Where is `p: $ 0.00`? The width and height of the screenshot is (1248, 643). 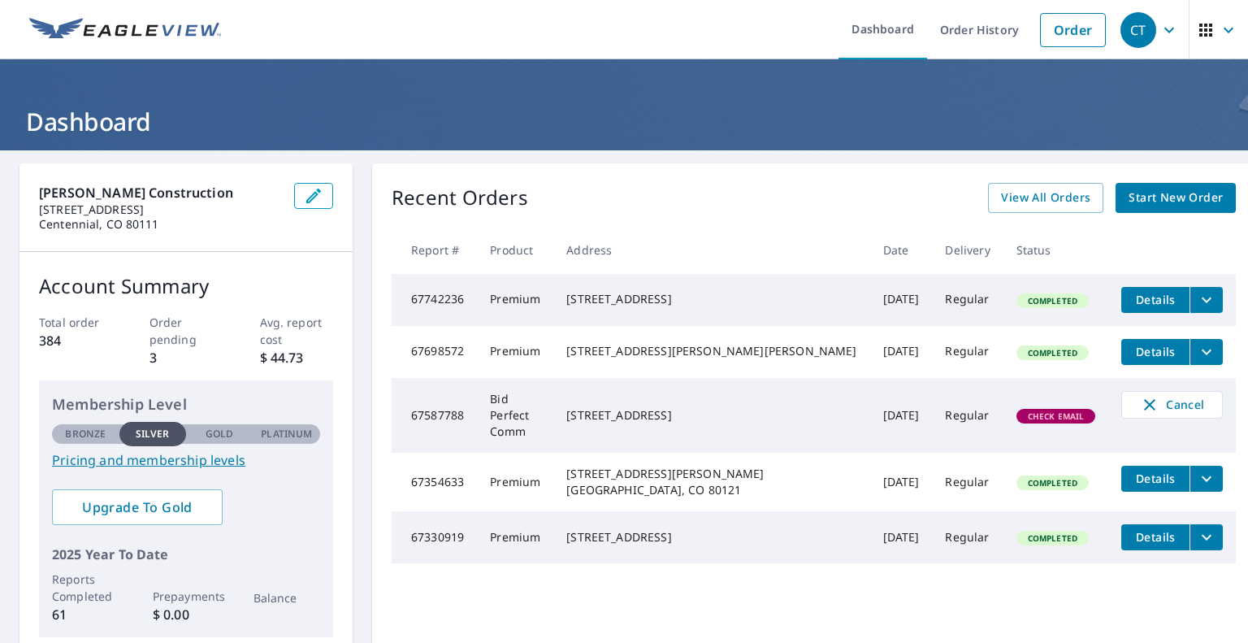
p: $ 0.00 is located at coordinates (186, 614).